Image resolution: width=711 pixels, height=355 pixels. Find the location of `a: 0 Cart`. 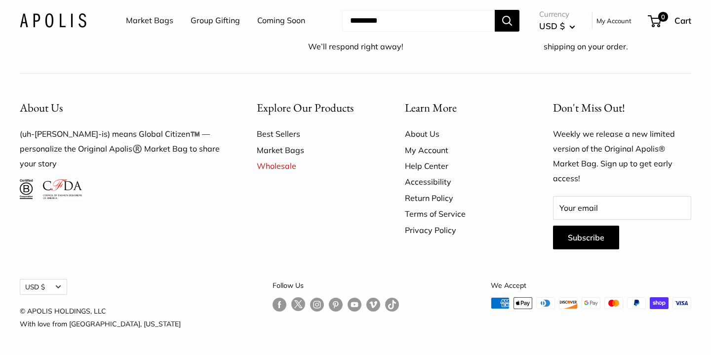

a: 0 Cart is located at coordinates (670, 21).